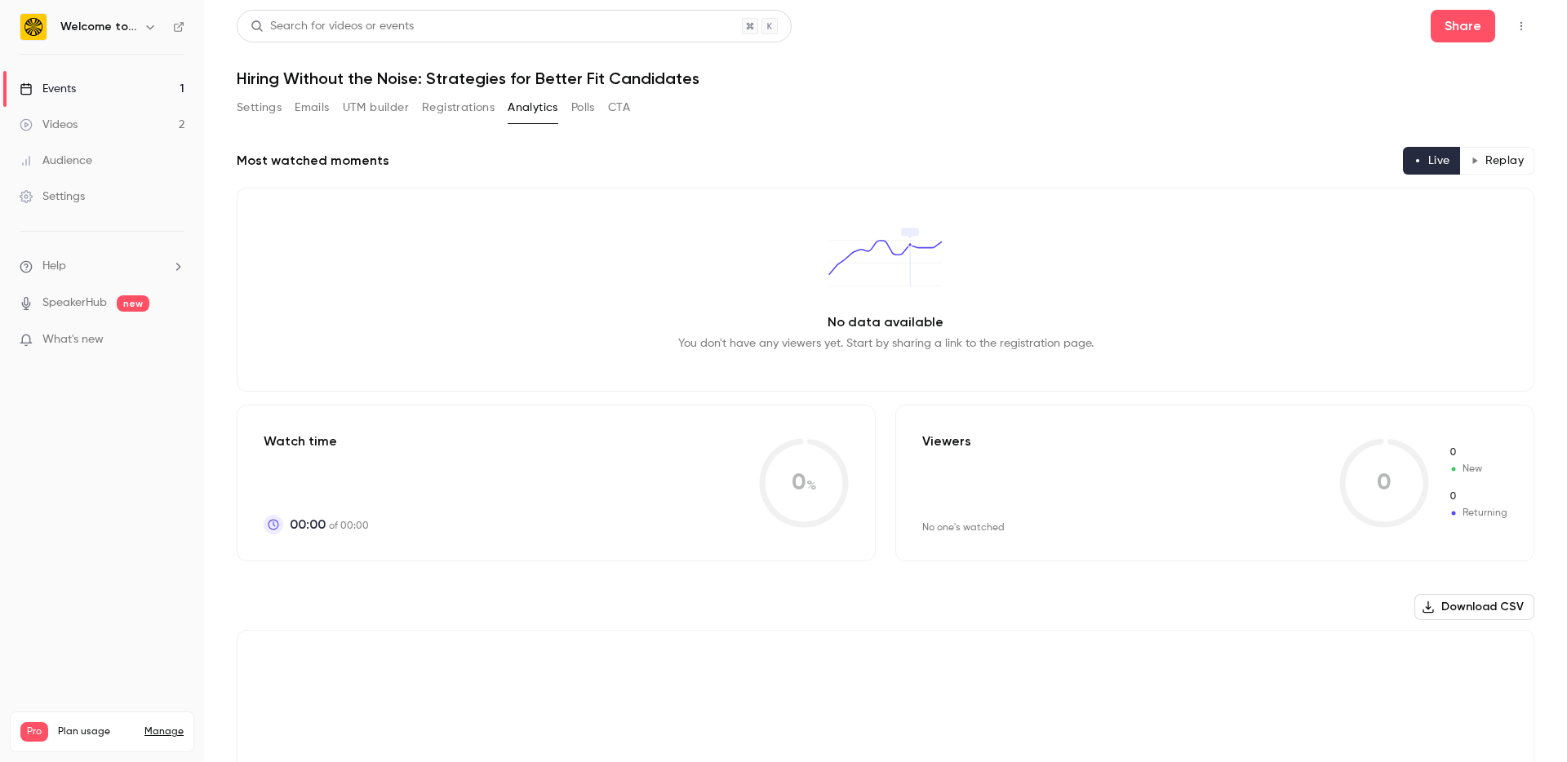 The image size is (1567, 762). I want to click on p: of 00:00, so click(329, 525).